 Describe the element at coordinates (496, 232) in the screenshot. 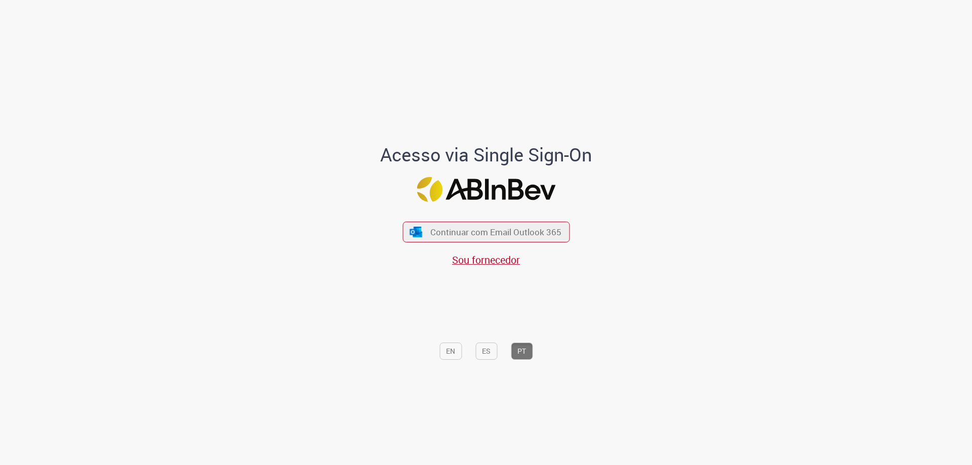

I see `span: Continuar com Email Outlook 365` at that location.